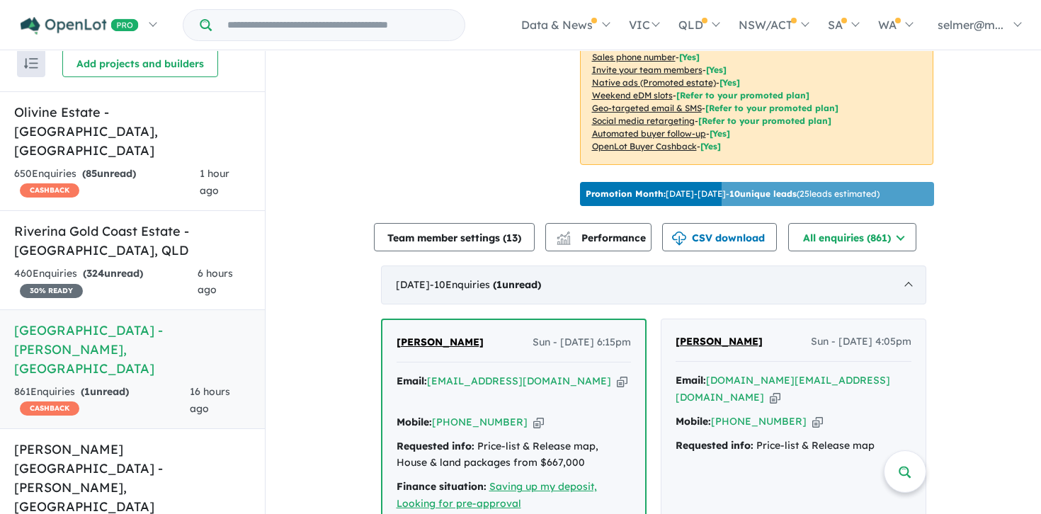  Describe the element at coordinates (485, 285) in the screenshot. I see `span: - 10 Enquir ies` at that location.